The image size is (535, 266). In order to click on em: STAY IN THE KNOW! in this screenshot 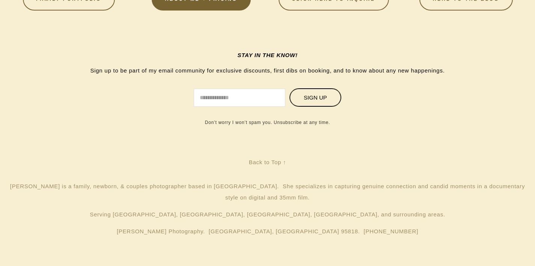, I will do `click(267, 55)`.